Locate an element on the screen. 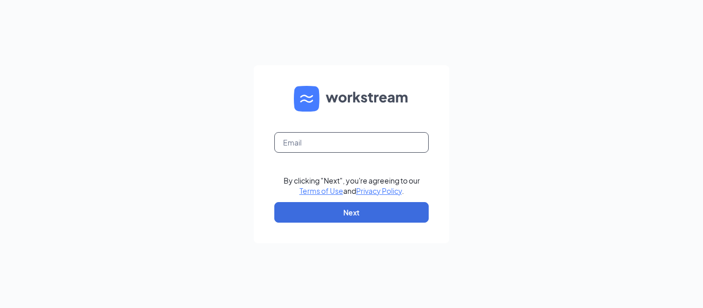 The width and height of the screenshot is (703, 308). a: Terms of Use is located at coordinates (321, 191).